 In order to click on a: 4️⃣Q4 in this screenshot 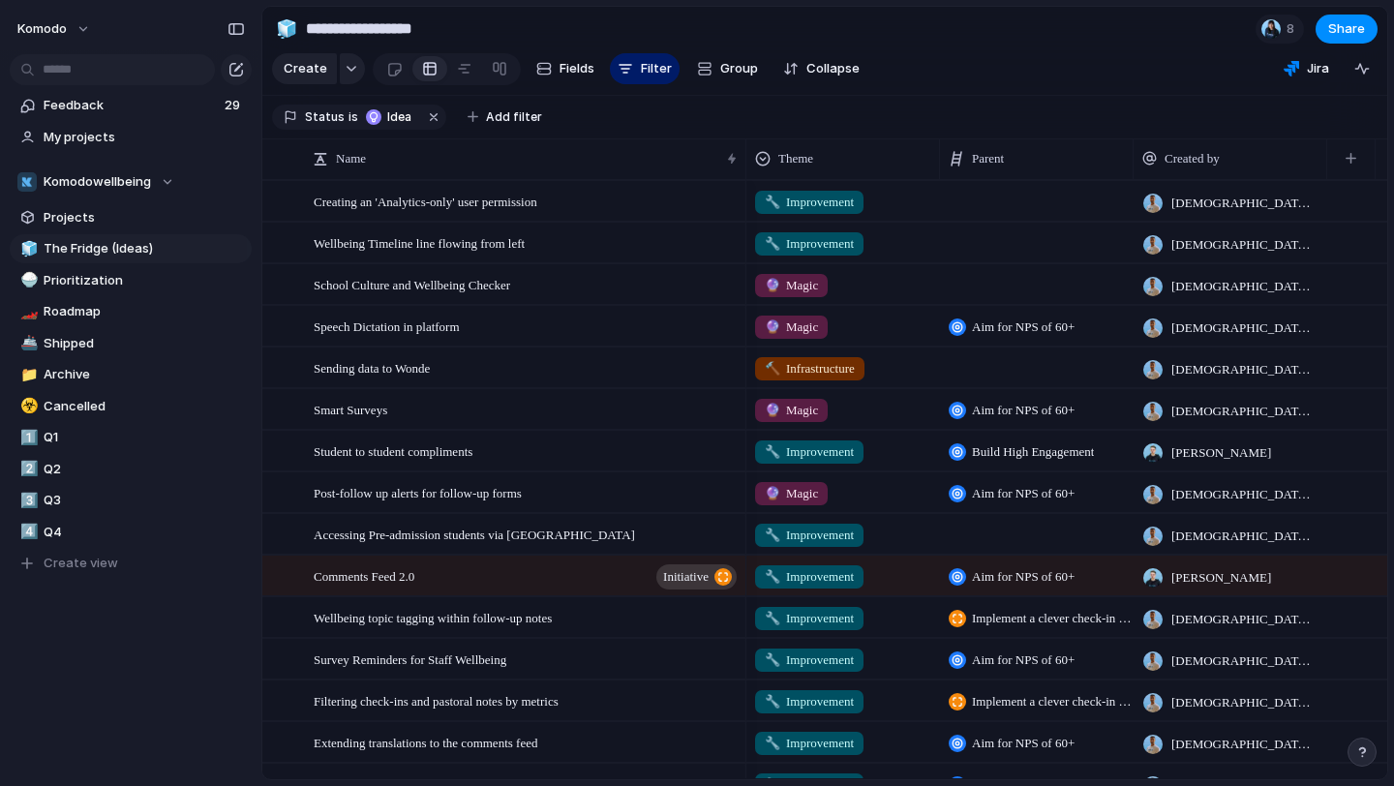, I will do `click(131, 532)`.